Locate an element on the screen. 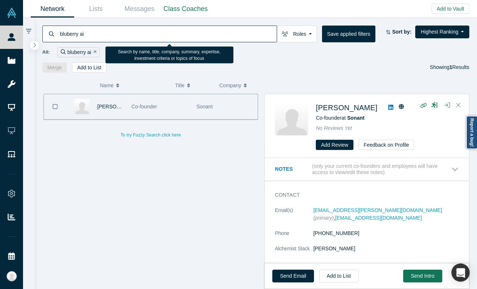 This screenshot has width=477, height=289. dt: Alchemist Slack is located at coordinates (294, 253).